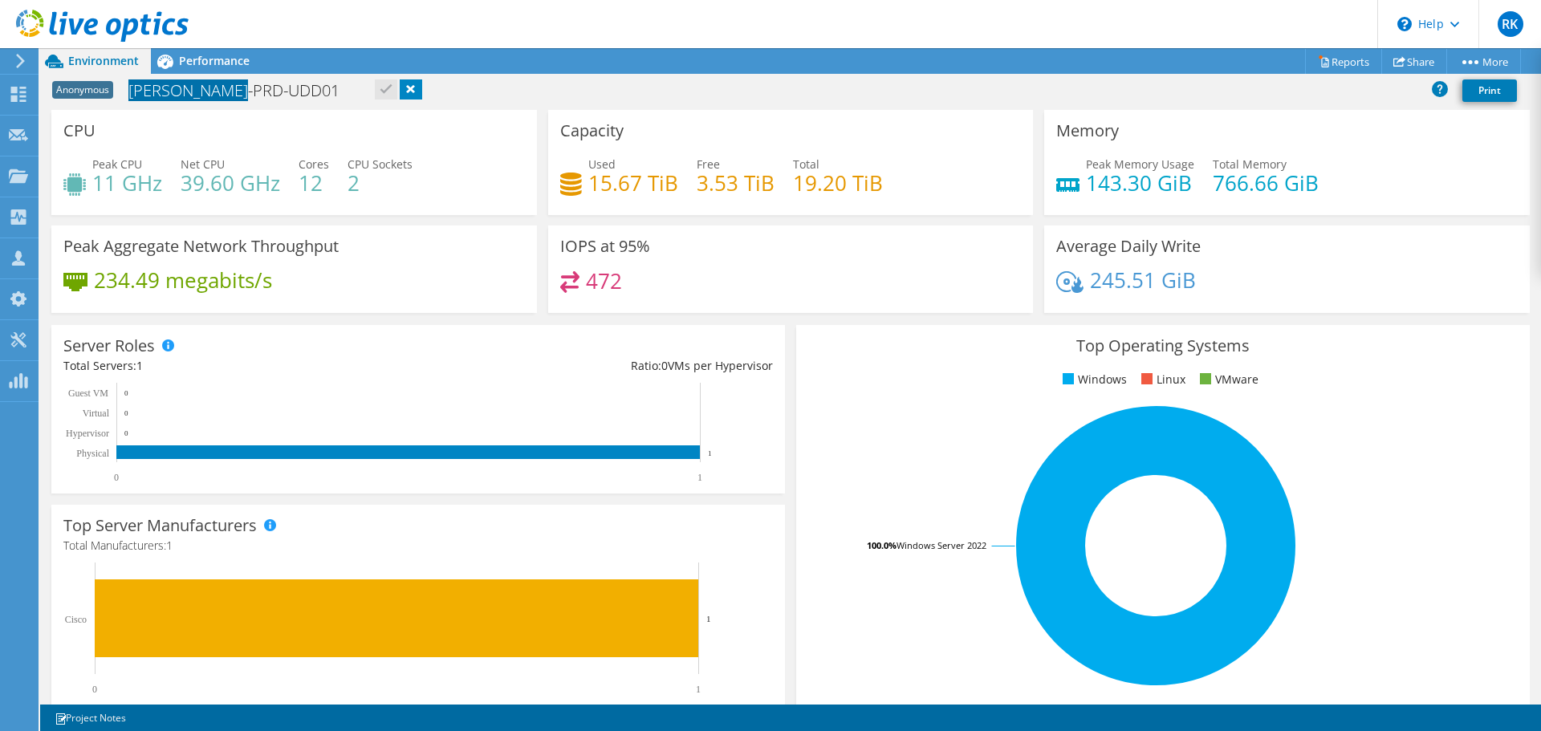  Describe the element at coordinates (1415, 61) in the screenshot. I see `a: Share` at that location.